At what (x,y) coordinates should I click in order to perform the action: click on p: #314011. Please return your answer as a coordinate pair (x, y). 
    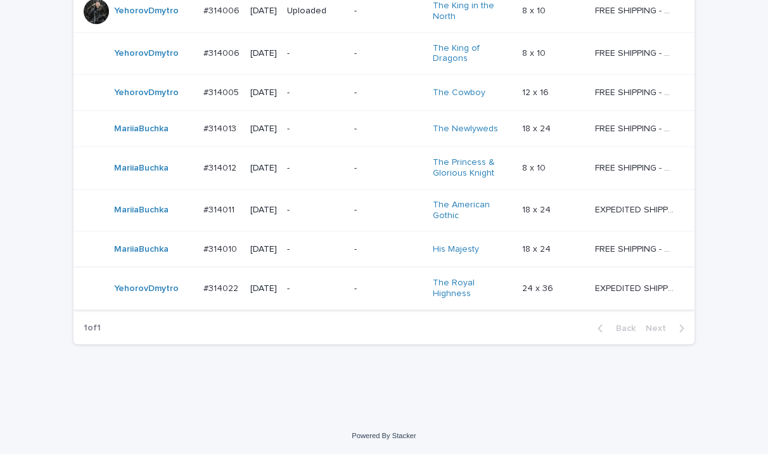
    Looking at the image, I should click on (220, 208).